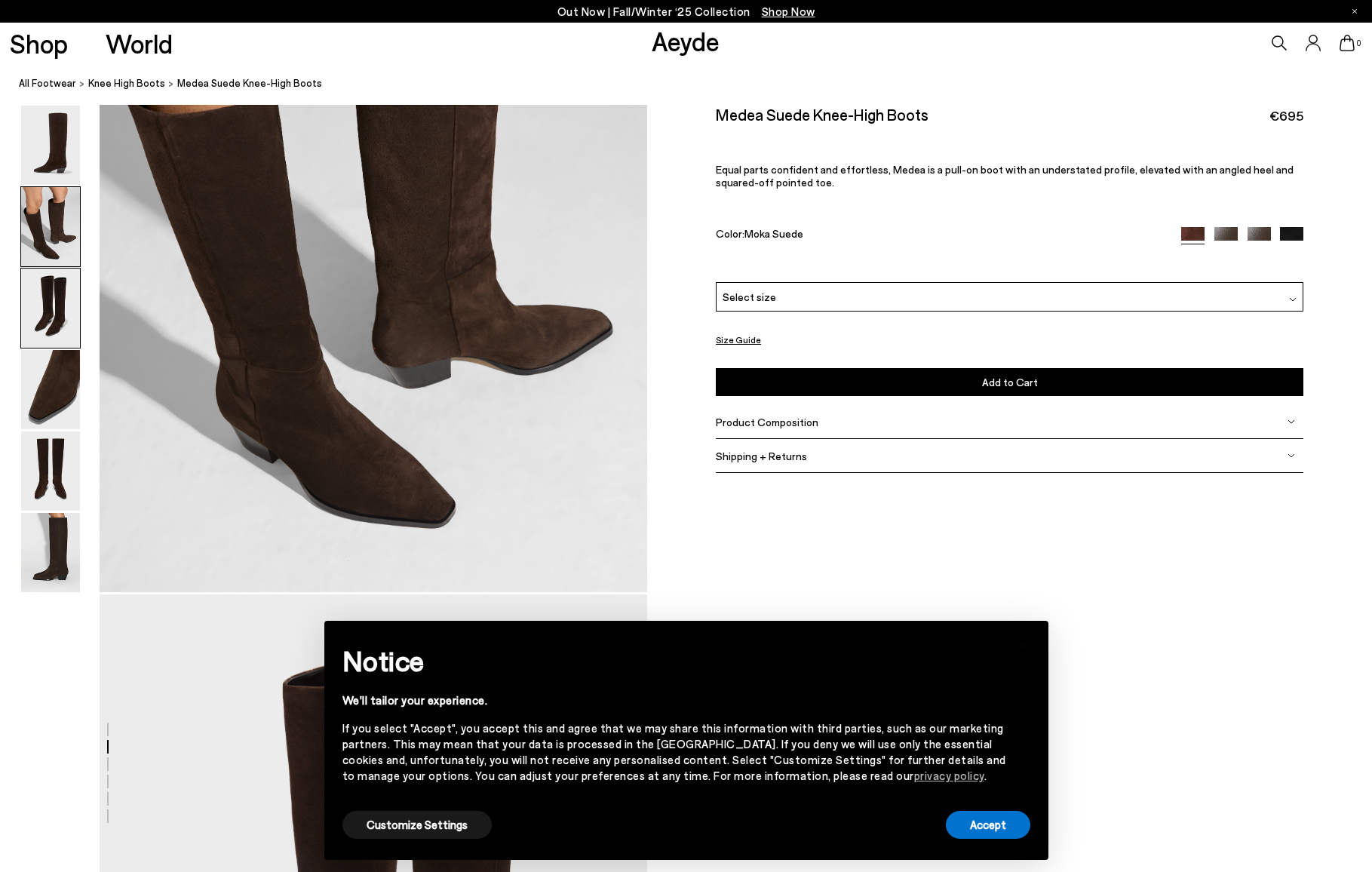 The image size is (1372, 872). I want to click on img: Medea Suede Knee-High Boots - Image 6, so click(51, 552).